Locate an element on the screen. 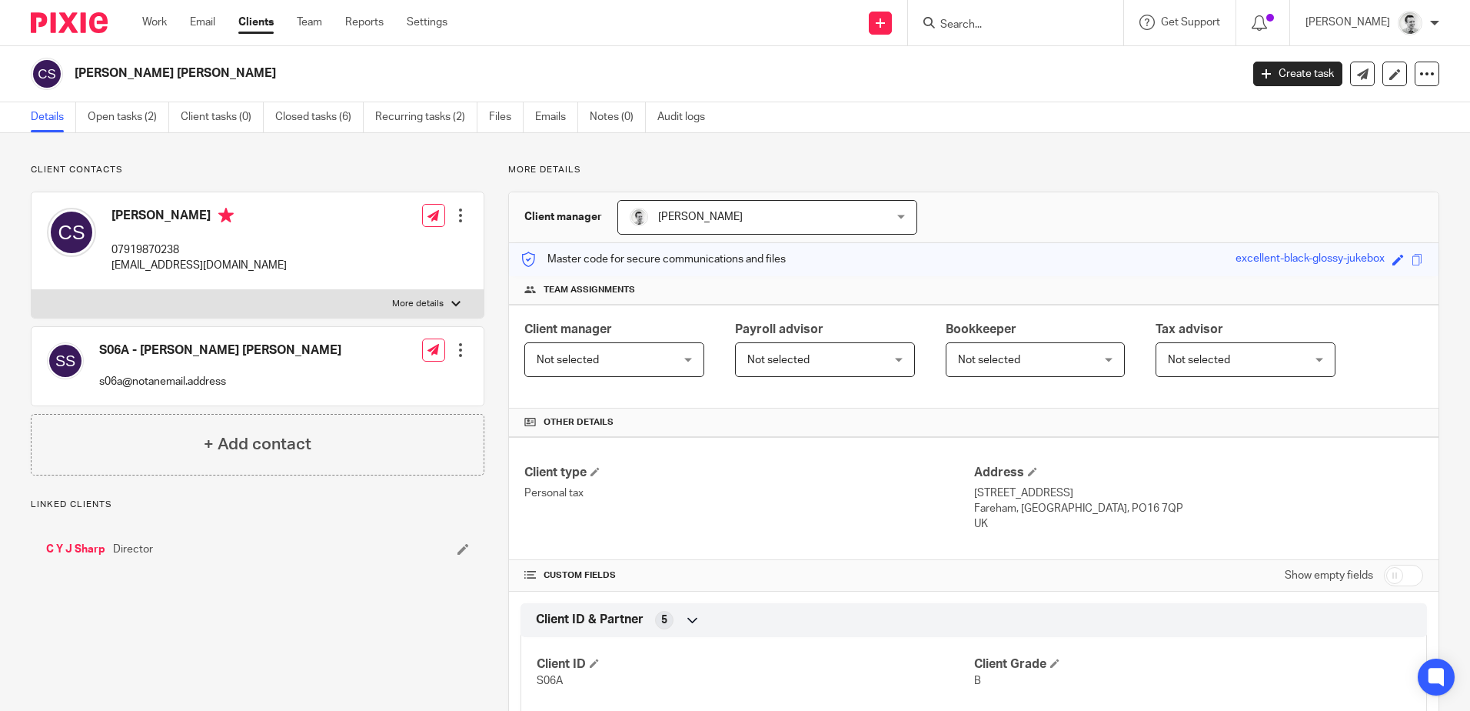 This screenshot has height=711, width=1470. span: Director is located at coordinates (133, 549).